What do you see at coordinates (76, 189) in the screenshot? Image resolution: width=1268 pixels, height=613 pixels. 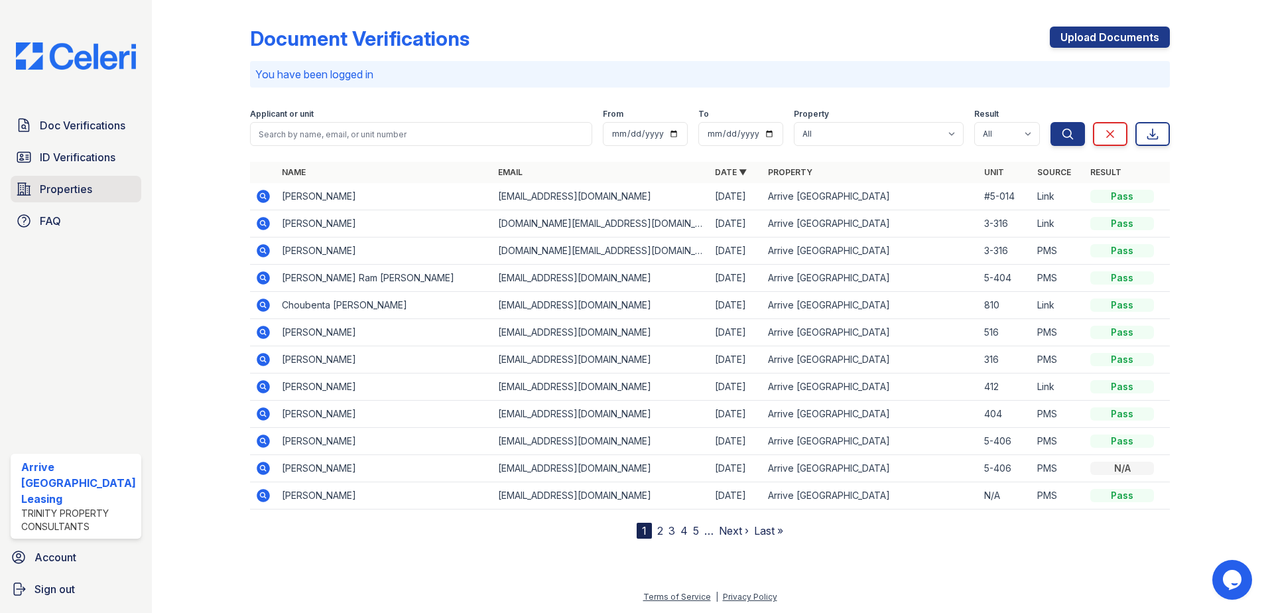 I see `a: Properties` at bounding box center [76, 189].